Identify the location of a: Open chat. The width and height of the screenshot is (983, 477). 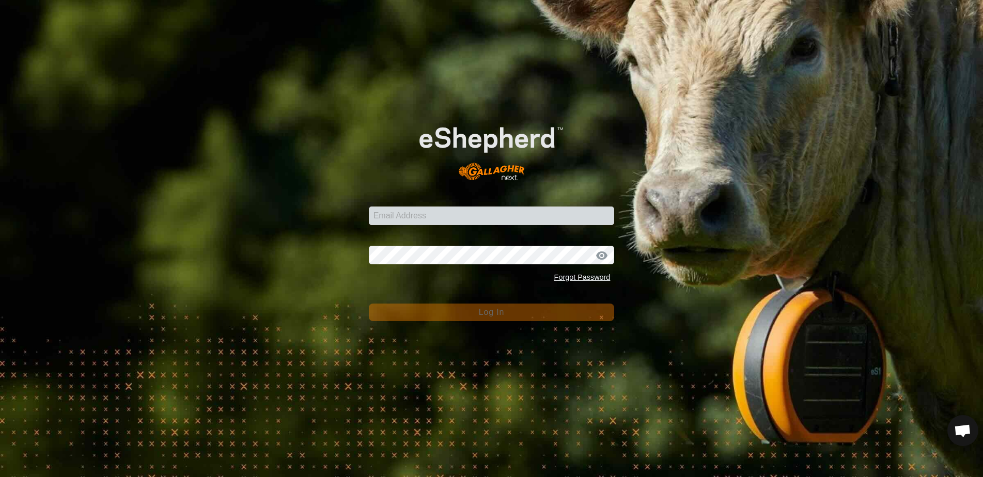
(962, 431).